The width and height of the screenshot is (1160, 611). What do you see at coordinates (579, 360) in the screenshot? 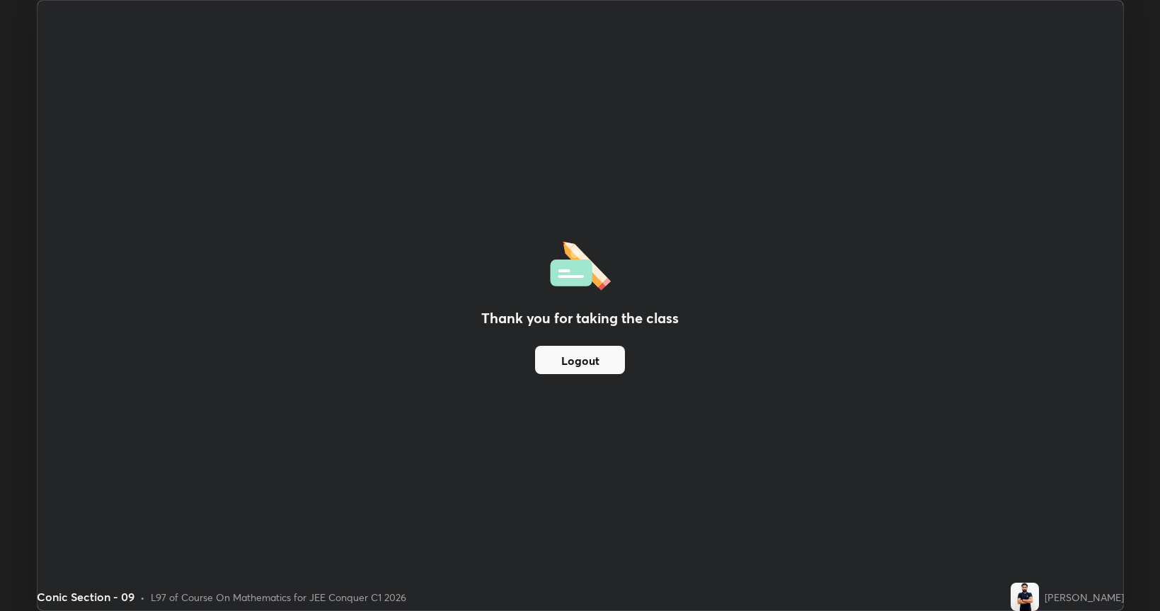
I see `button: Logout` at bounding box center [579, 360].